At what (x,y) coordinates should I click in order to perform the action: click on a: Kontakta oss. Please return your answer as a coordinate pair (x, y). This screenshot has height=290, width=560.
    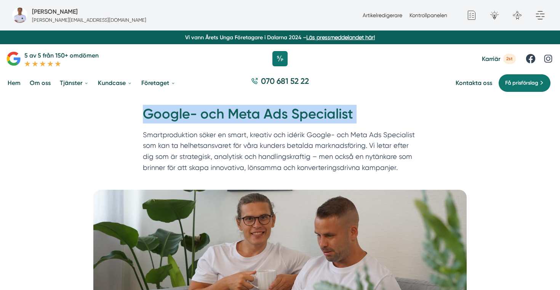
    Looking at the image, I should click on (474, 83).